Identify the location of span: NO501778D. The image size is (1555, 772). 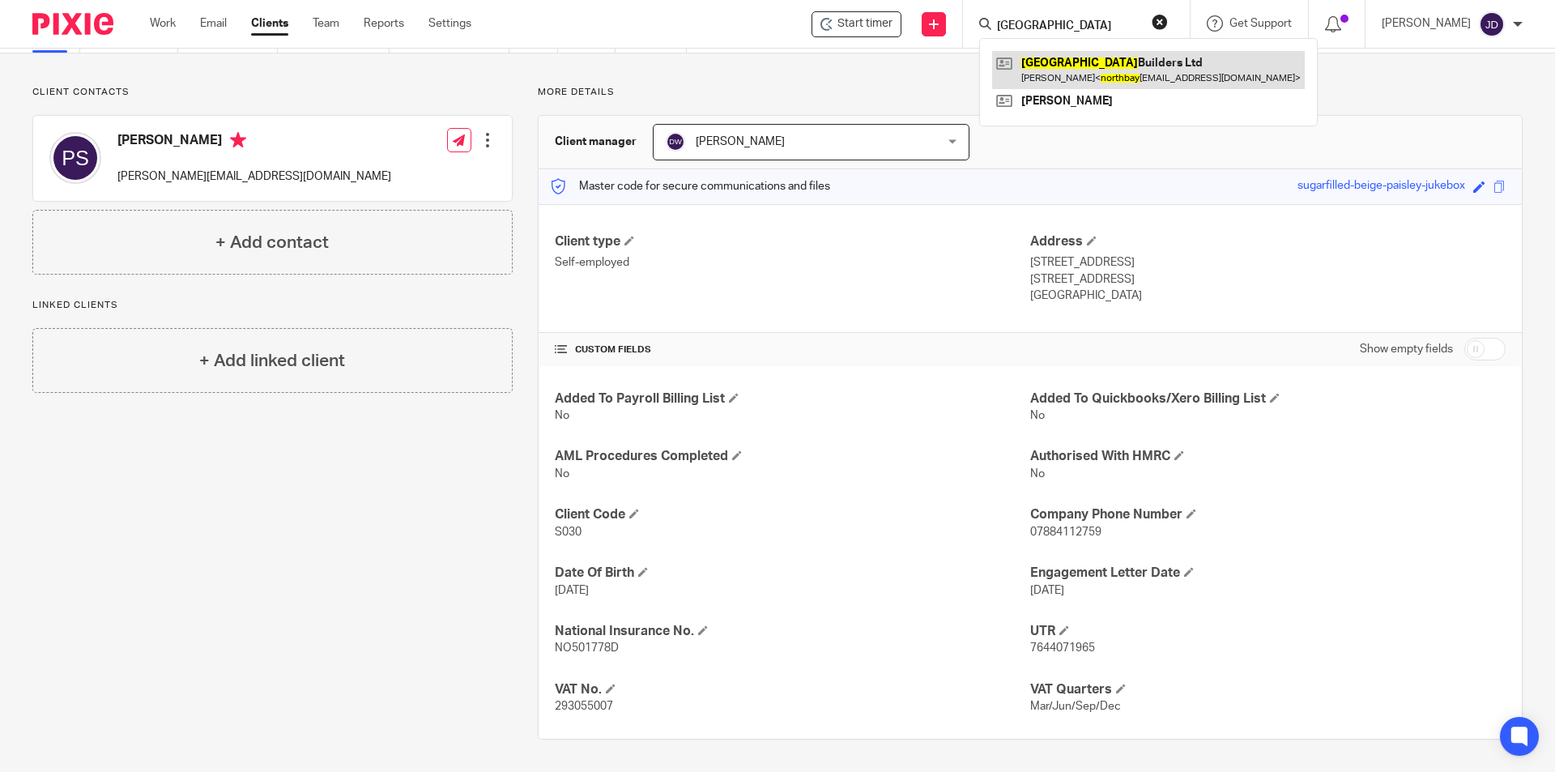
(586, 648).